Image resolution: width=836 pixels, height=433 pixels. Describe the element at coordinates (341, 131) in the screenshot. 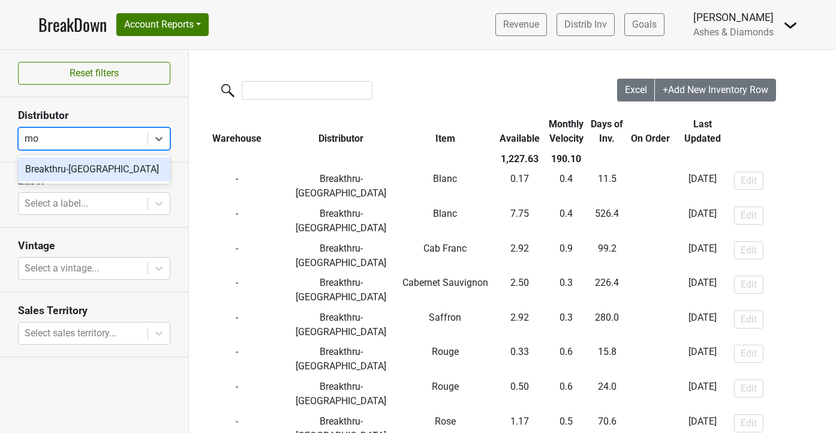

I see `th: Distributor: activate to sort column ascending` at that location.